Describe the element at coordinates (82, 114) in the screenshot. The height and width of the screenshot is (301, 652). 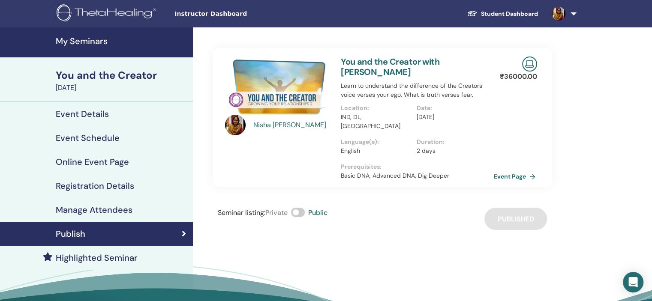
I see `h4: Event Details` at that location.